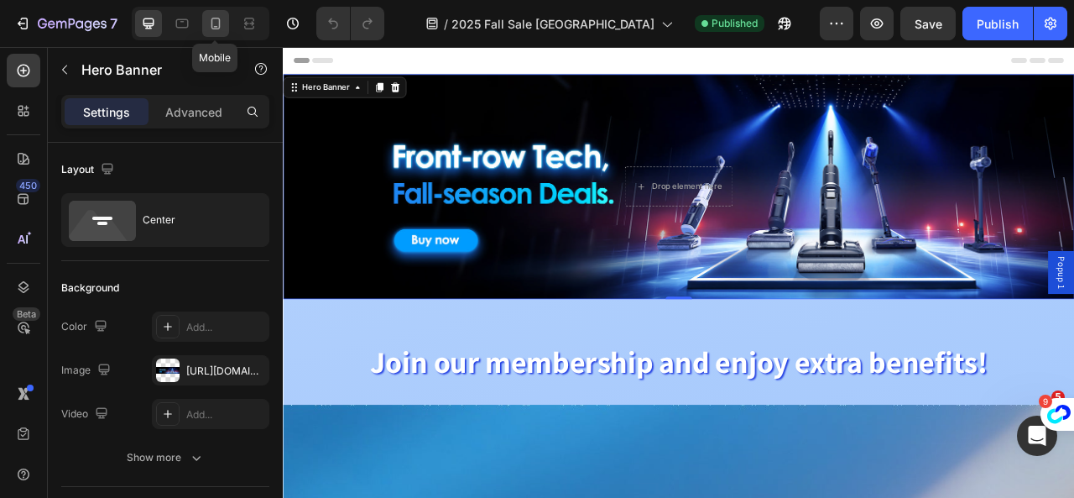 This screenshot has height=498, width=1074. I want to click on div: Beta, so click(26, 314).